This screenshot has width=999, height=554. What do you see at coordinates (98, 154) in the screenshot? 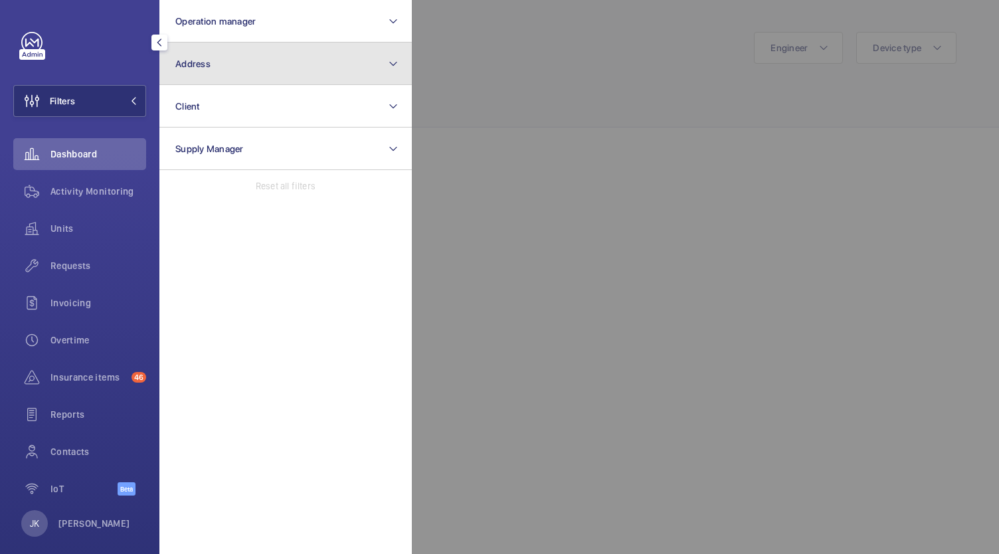
I see `span: Dashboard` at bounding box center [98, 154].